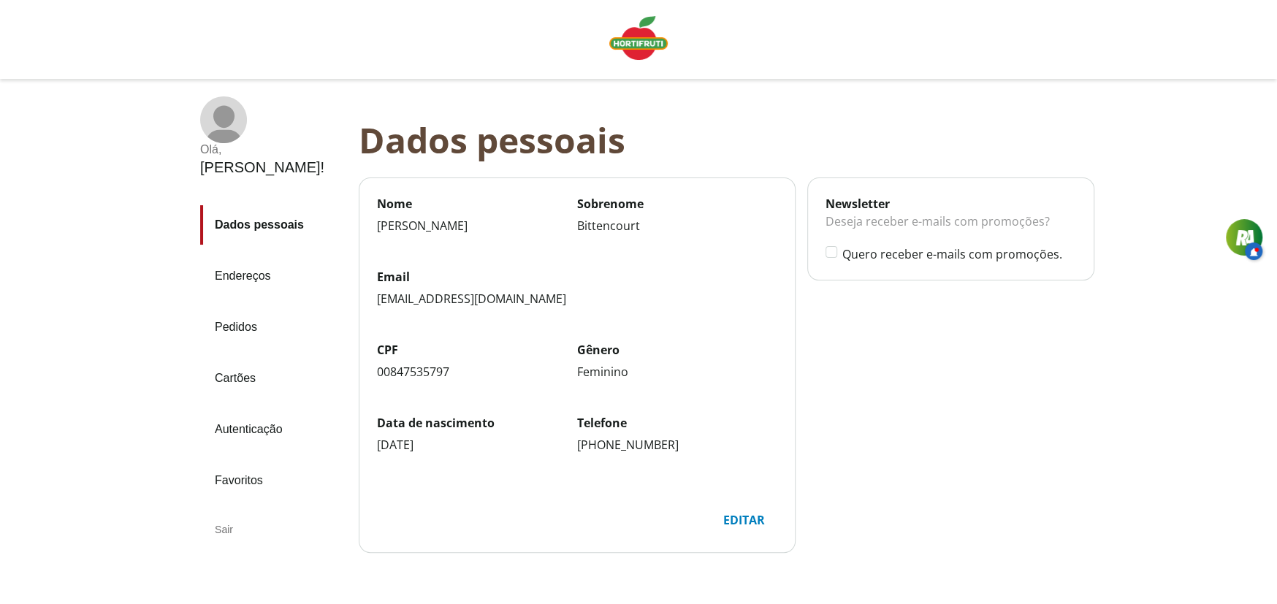  I want to click on div: Deseja receber e-mails com promoções?, so click(950, 229).